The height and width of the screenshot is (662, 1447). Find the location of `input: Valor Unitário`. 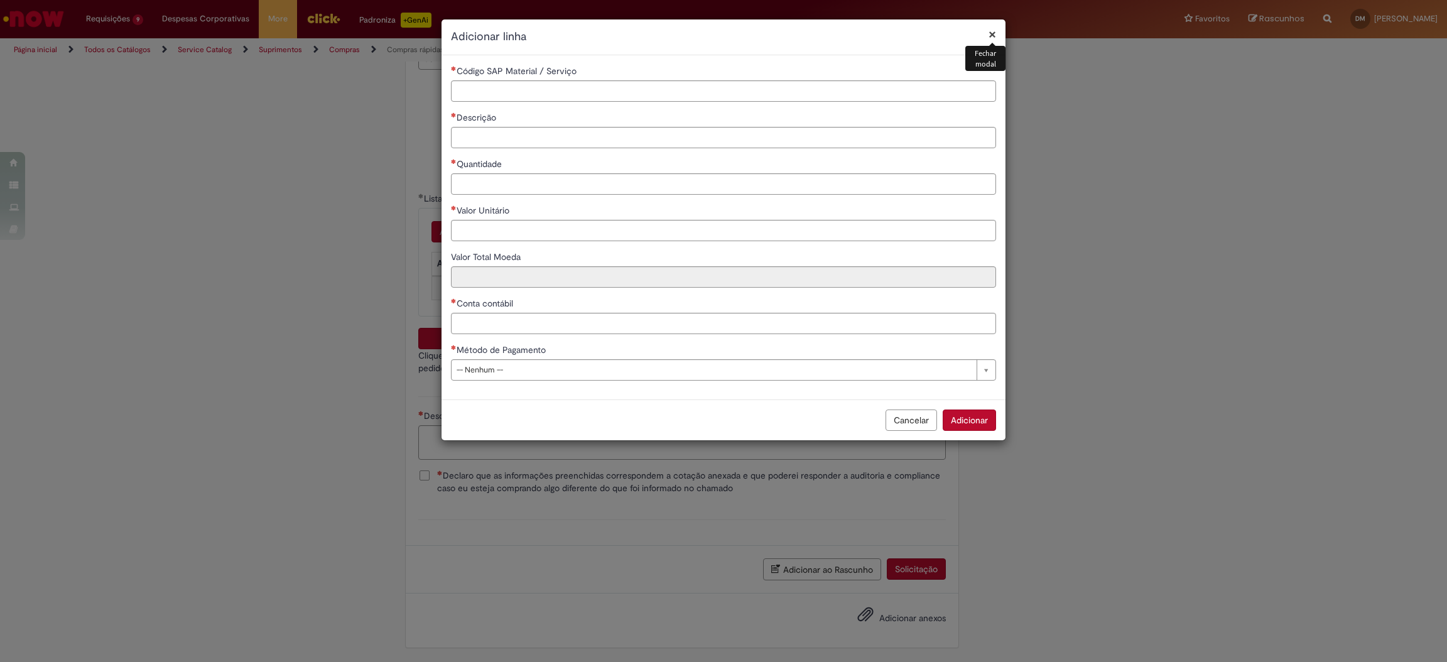

input: Valor Unitário is located at coordinates (724, 231).